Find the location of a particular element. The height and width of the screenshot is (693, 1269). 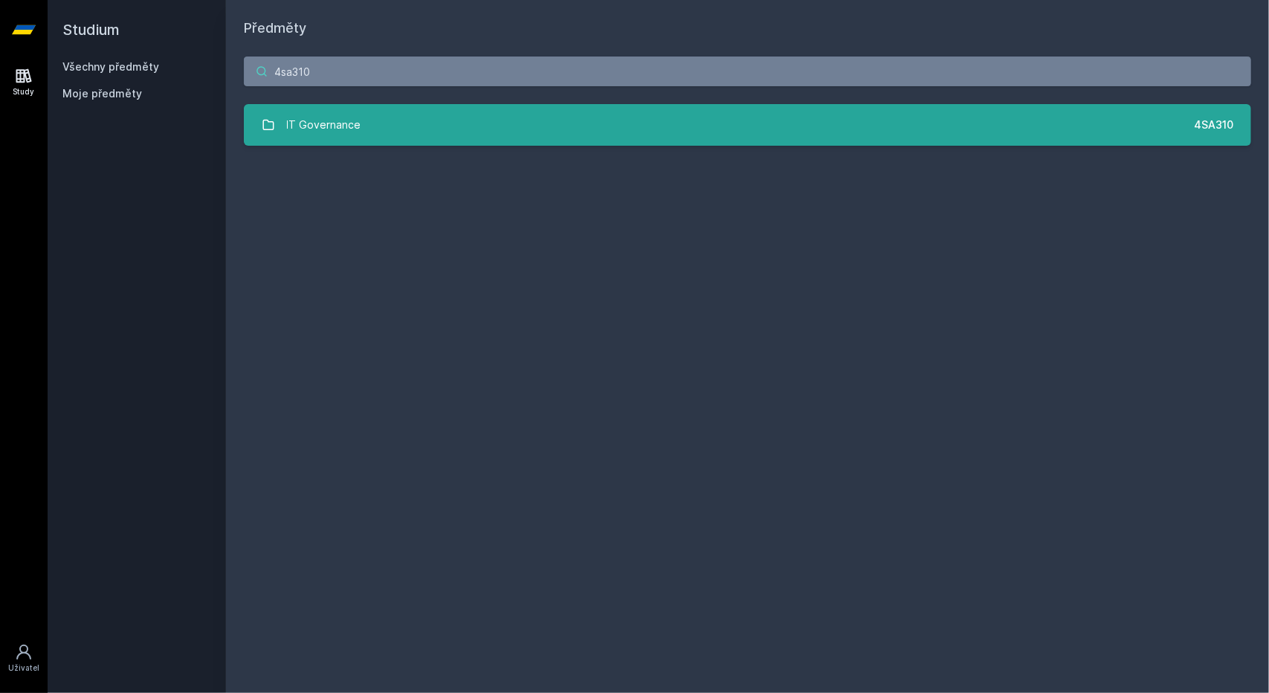

a: Study is located at coordinates (24, 82).